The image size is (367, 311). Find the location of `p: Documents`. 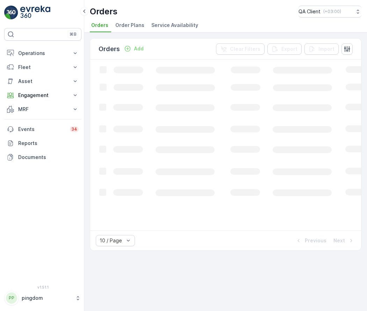

p: Documents is located at coordinates (48, 157).